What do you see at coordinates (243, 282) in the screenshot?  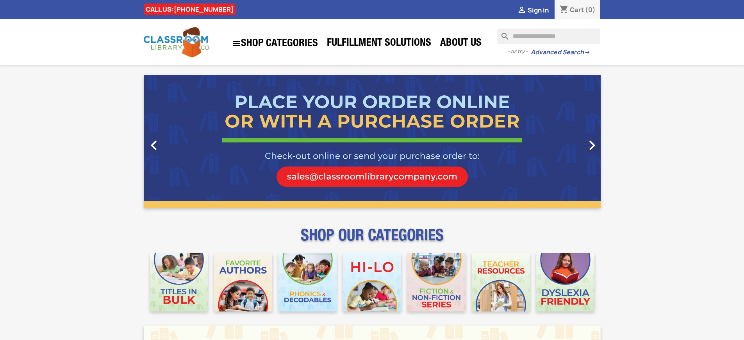 I see `img: CLC_Favorite_Authors_Mobile.jpg` at bounding box center [243, 282].